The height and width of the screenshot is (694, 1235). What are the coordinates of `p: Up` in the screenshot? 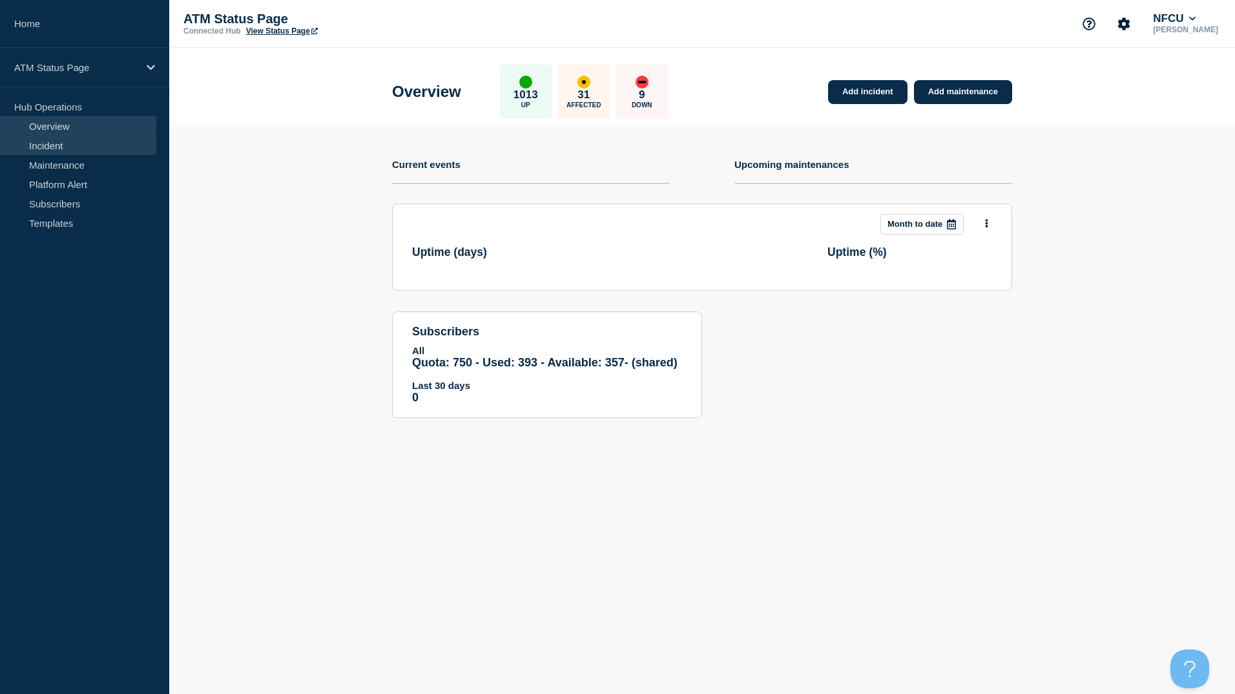 It's located at (526, 105).